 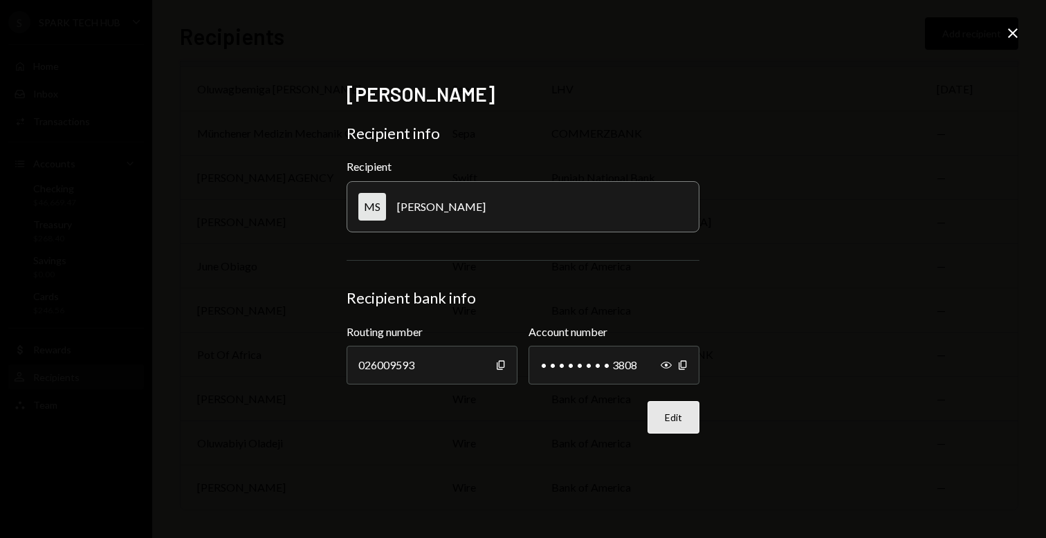 I want to click on label: Routing number, so click(x=431, y=332).